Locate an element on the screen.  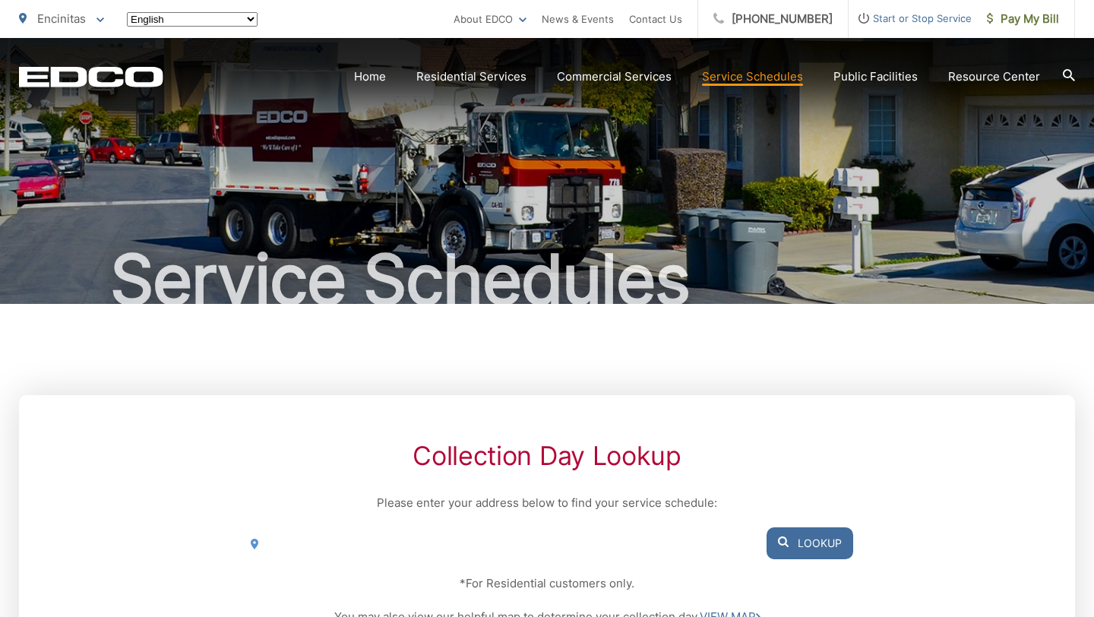
a: Home is located at coordinates (370, 77).